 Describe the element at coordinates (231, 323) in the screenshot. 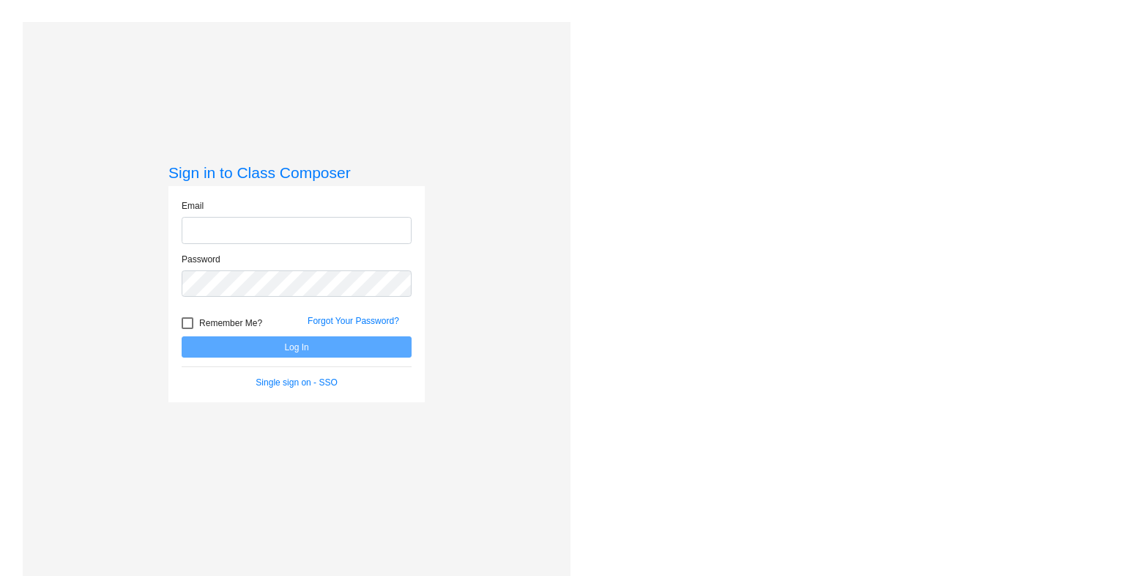

I see `span: Remember Me?` at that location.